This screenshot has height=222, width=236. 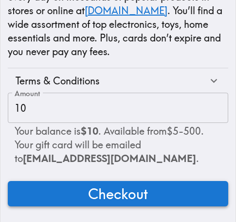 I want to click on span: Checkout, so click(x=118, y=193).